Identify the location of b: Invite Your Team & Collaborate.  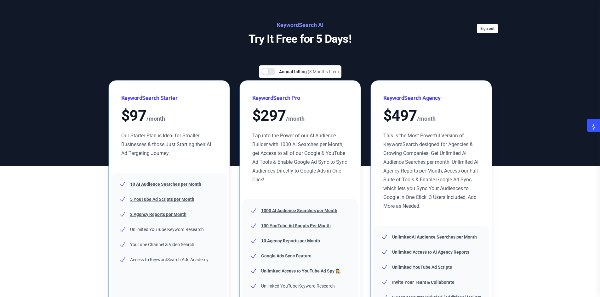
(423, 283).